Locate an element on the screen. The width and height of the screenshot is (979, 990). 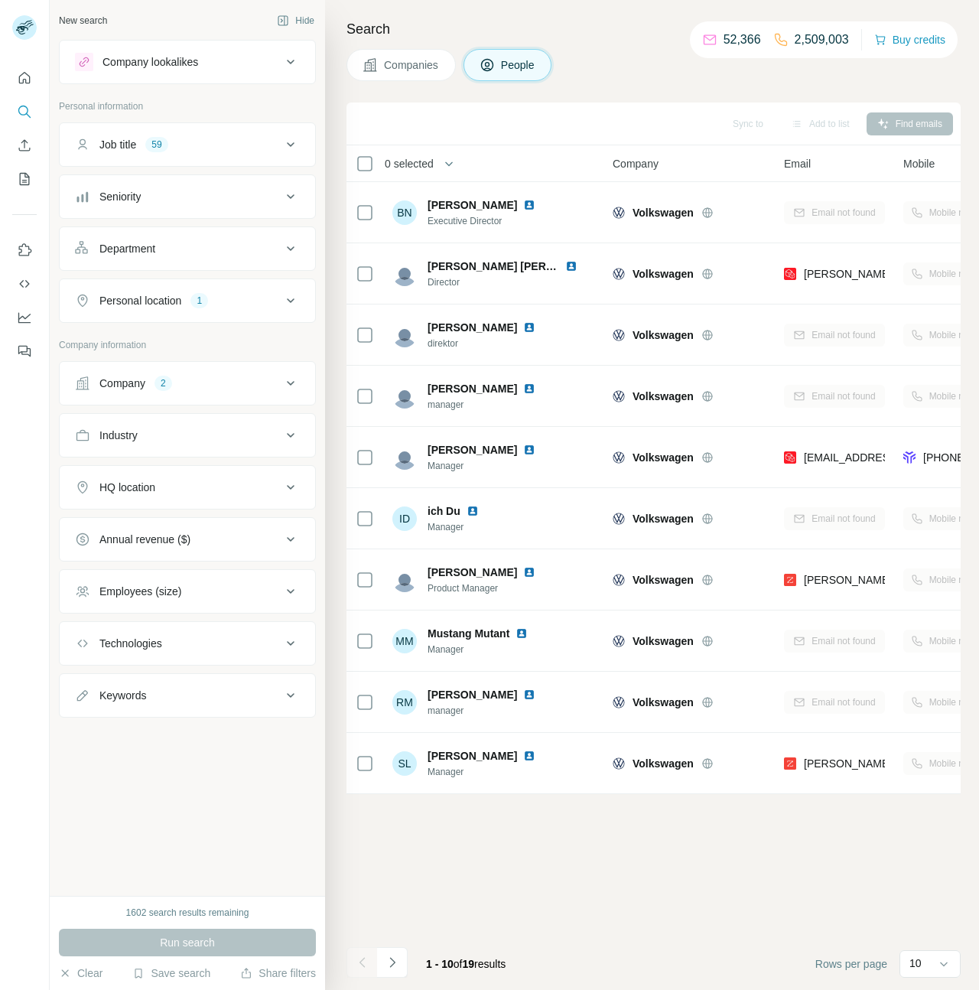
span: People is located at coordinates (519, 65).